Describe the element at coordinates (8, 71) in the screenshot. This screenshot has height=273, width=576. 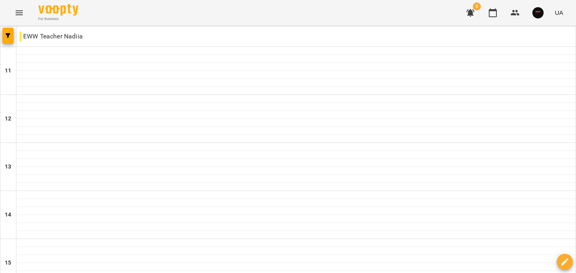
I see `h6: 11` at that location.